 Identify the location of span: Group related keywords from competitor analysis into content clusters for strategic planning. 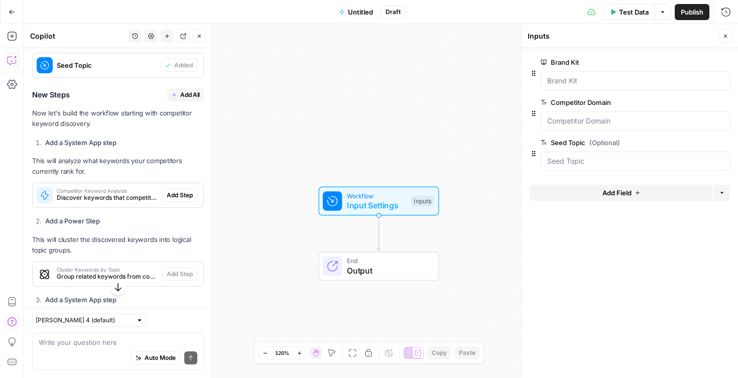
(107, 277).